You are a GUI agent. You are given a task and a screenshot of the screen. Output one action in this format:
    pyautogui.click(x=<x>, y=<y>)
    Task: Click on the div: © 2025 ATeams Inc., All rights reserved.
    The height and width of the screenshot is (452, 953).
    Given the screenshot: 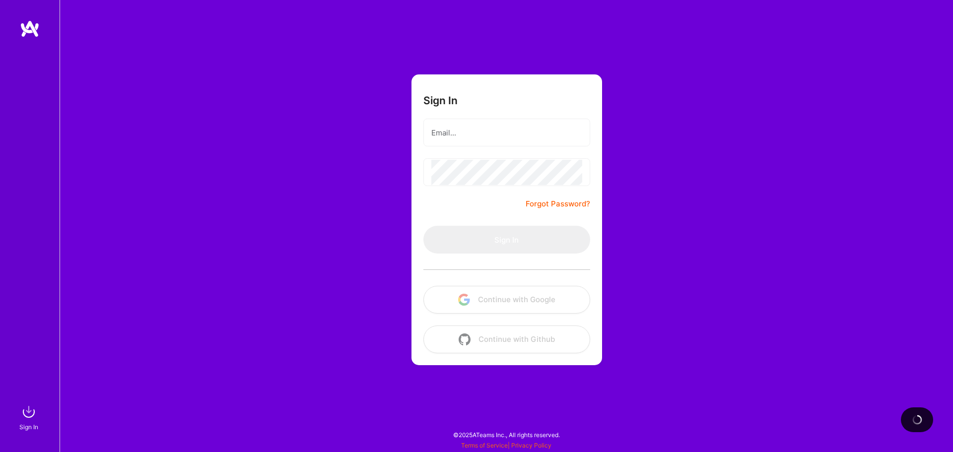 What is the action you would take?
    pyautogui.click(x=506, y=435)
    